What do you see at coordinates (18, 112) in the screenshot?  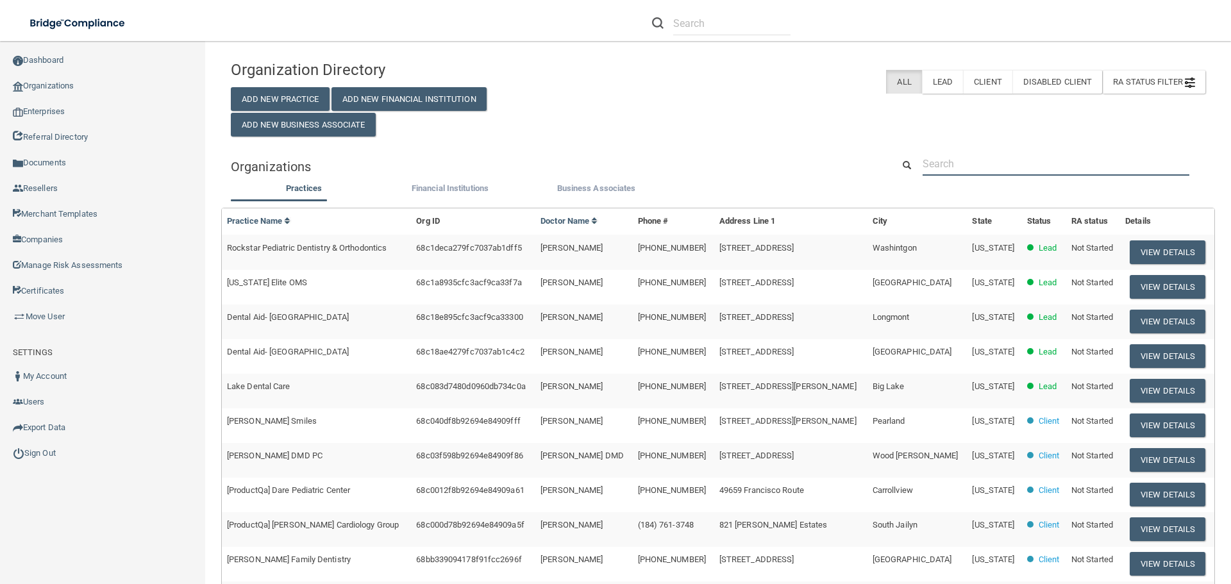 I see `img: enterprise.0d942306.png` at bounding box center [18, 112].